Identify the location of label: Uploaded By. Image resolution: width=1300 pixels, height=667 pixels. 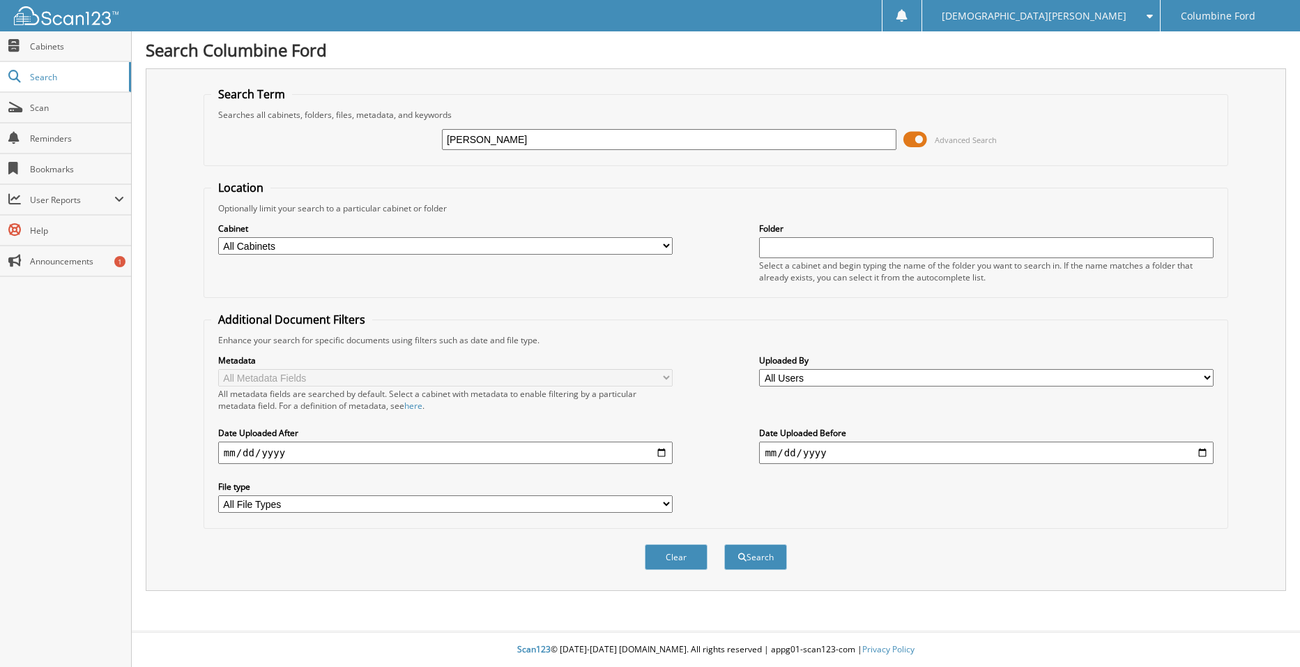
(987, 360).